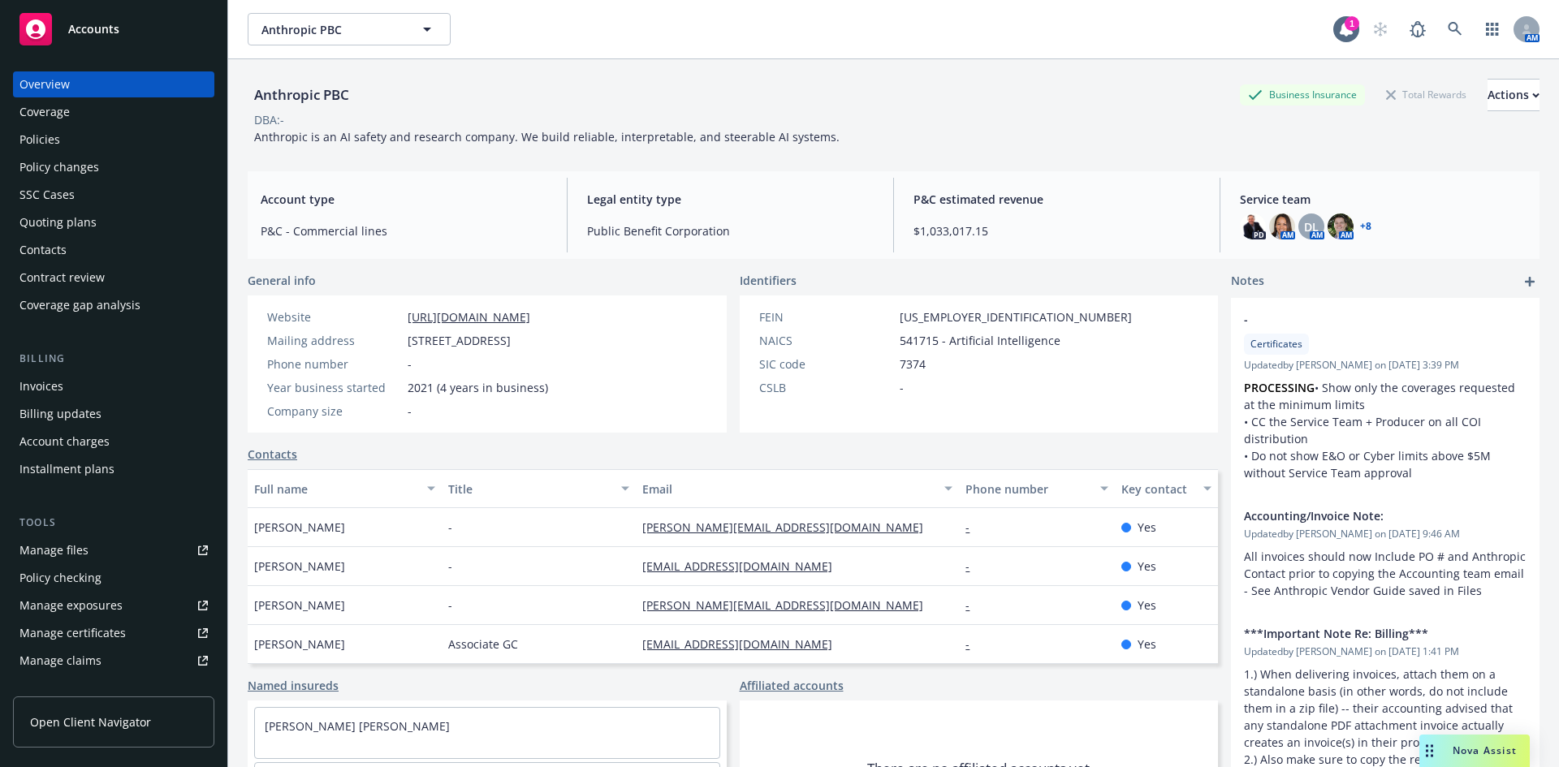 The image size is (1559, 767). Describe the element at coordinates (730, 199) in the screenshot. I see `span: Legal entity type` at that location.